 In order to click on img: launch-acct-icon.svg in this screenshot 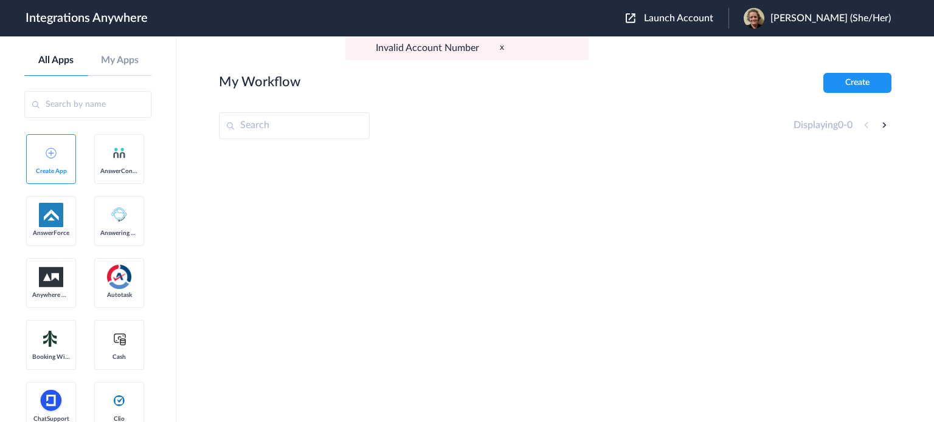, I will do `click(630, 18)`.